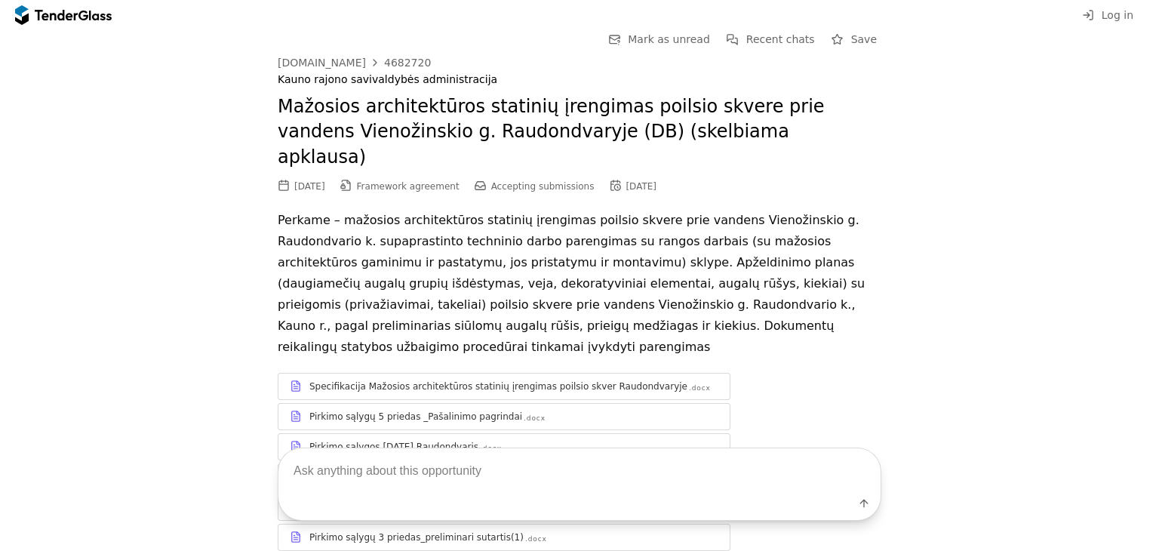 The height and width of the screenshot is (551, 1159). I want to click on div: Pirkimo sąlygų 5 priedas _Pašalinimo pagrindai, so click(416, 417).